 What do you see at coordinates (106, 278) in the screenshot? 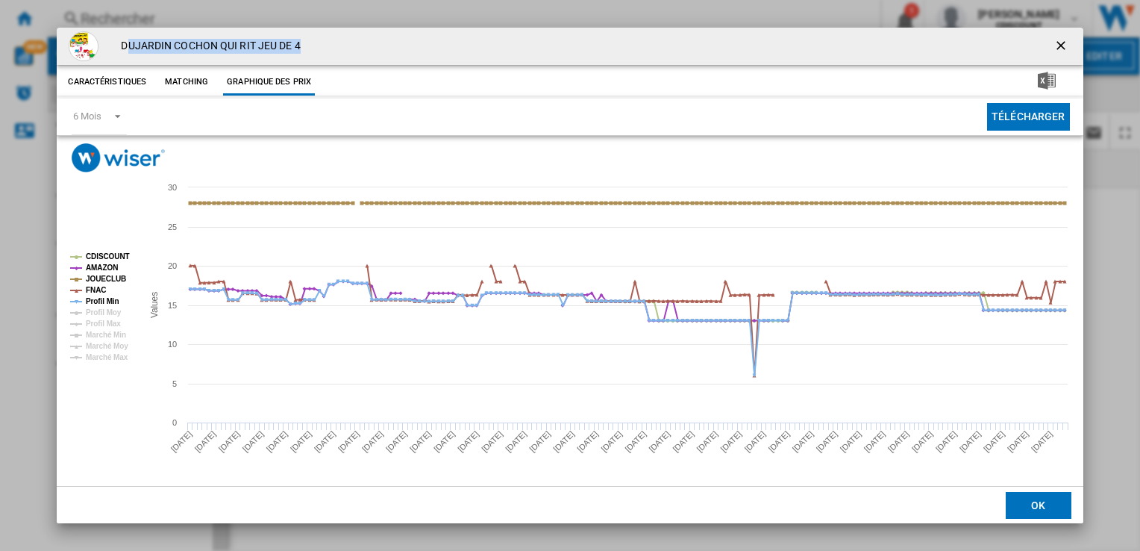
I see `tspan: JOUECLUB` at bounding box center [106, 278].